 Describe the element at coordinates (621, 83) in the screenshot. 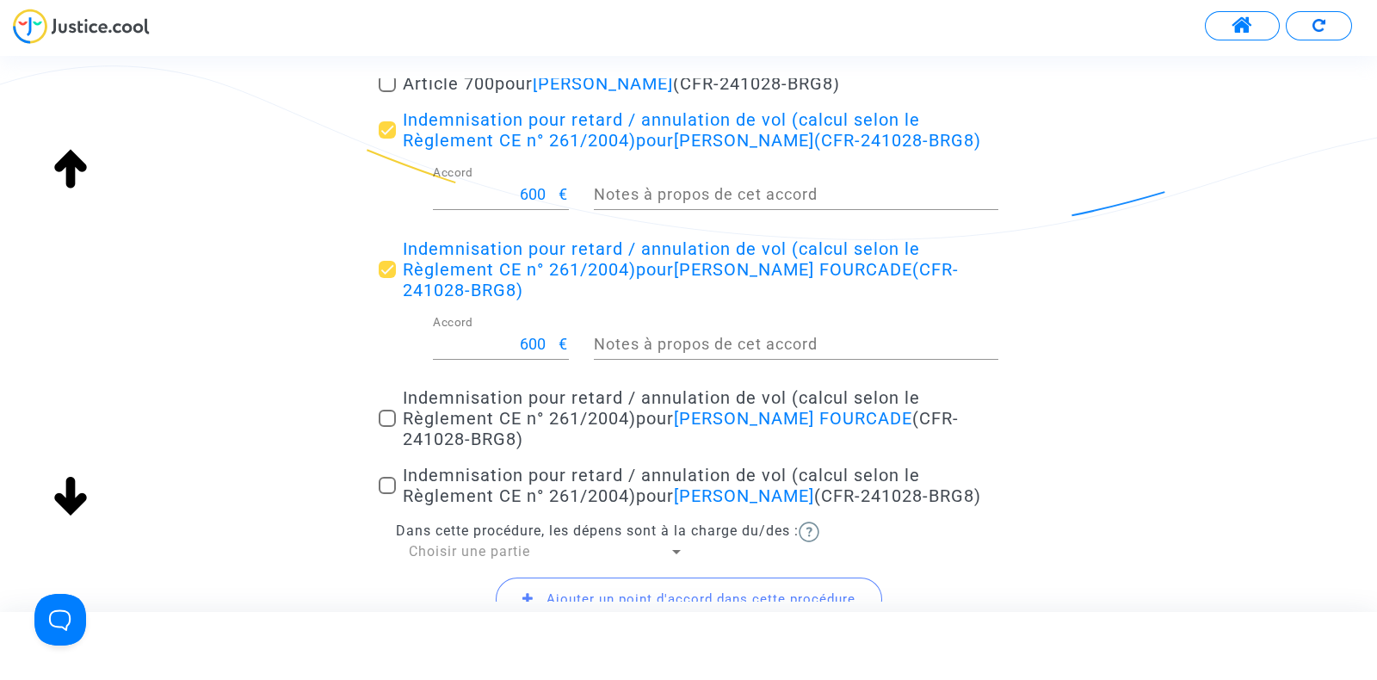

I see `span: Article 700 (CFR-241028-BRG8)` at that location.